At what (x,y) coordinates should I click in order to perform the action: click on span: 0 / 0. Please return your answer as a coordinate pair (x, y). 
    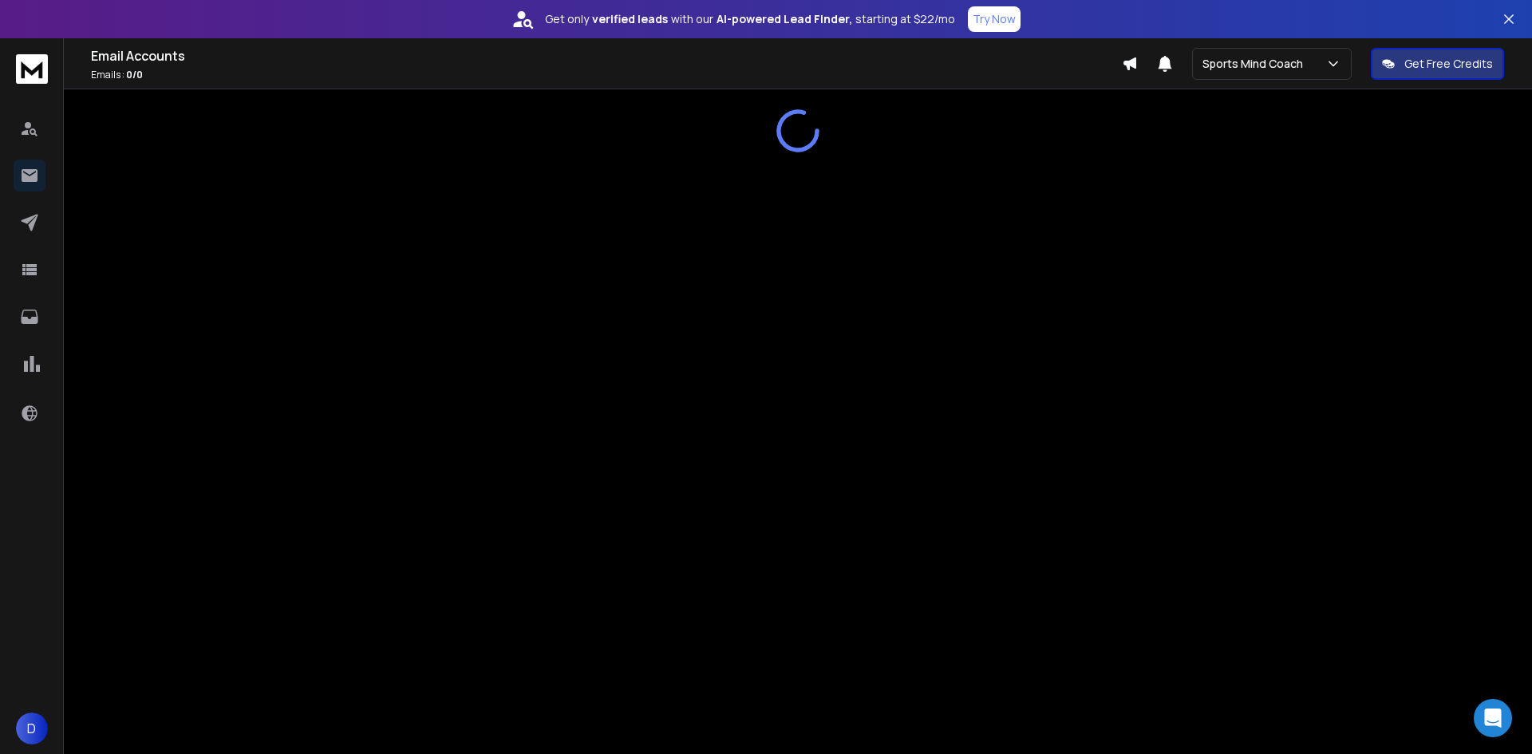
    Looking at the image, I should click on (134, 74).